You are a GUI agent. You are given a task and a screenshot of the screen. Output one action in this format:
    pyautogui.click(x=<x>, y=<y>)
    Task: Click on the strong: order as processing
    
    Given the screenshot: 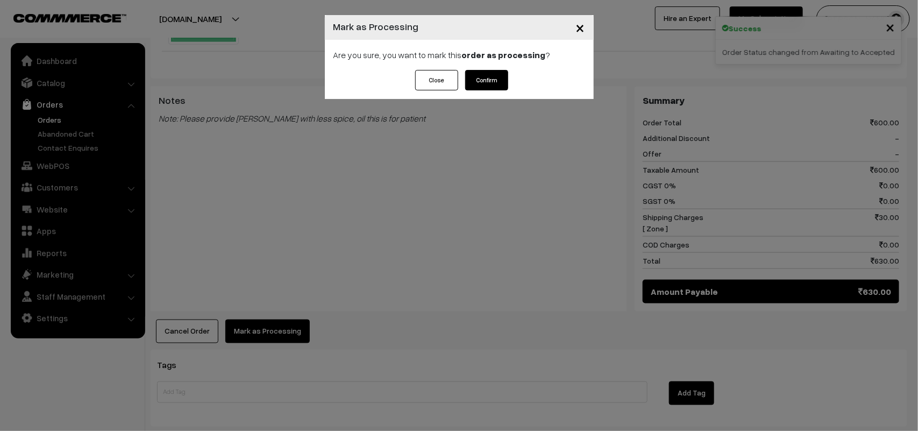 What is the action you would take?
    pyautogui.click(x=504, y=55)
    